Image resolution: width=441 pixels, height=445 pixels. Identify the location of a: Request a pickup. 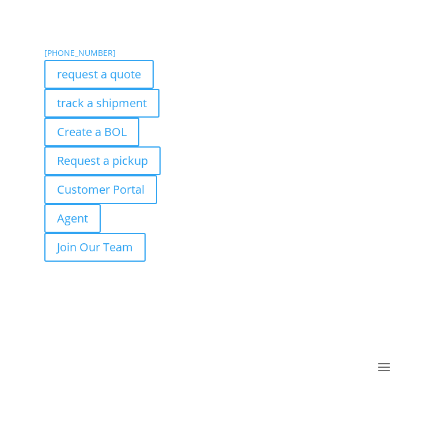
(103, 161).